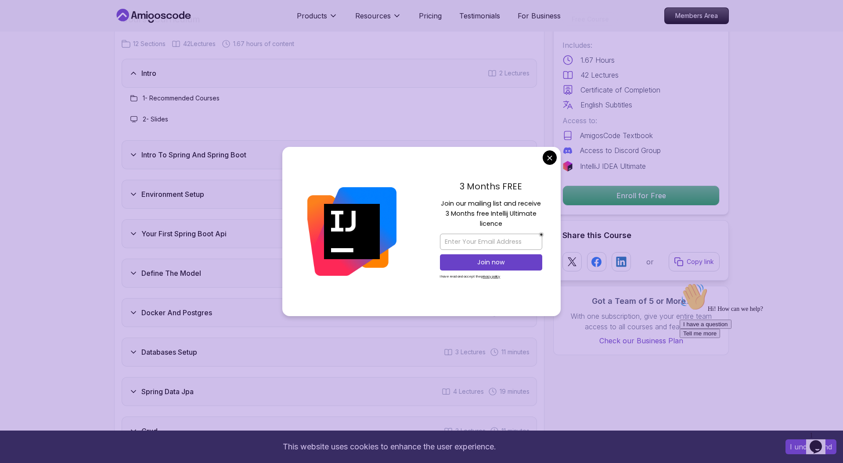 The image size is (843, 463). Describe the element at coordinates (430, 16) in the screenshot. I see `p: Pricing` at that location.